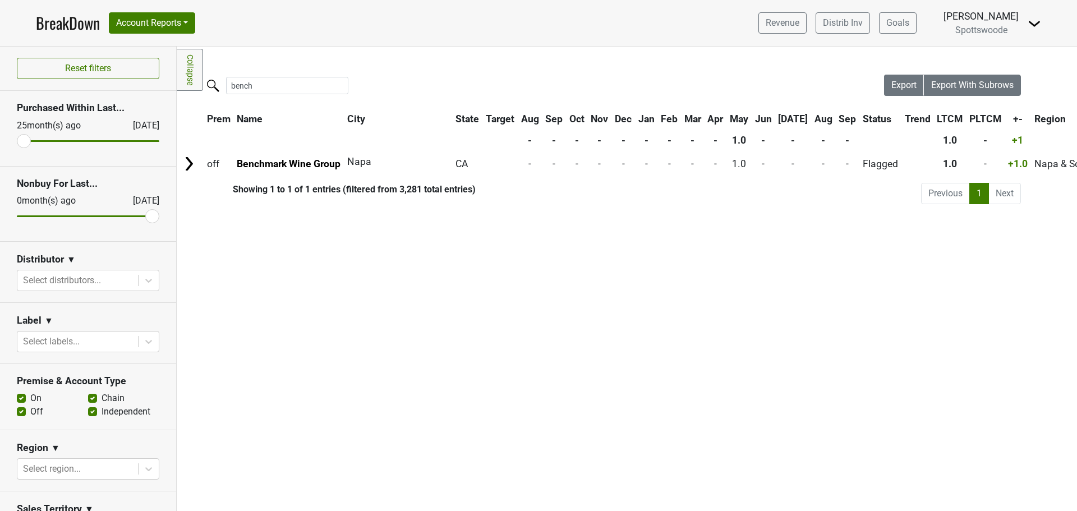 The width and height of the screenshot is (1077, 511). Describe the element at coordinates (669, 119) in the screenshot. I see `th: Feb: activate to sort column ascending` at that location.